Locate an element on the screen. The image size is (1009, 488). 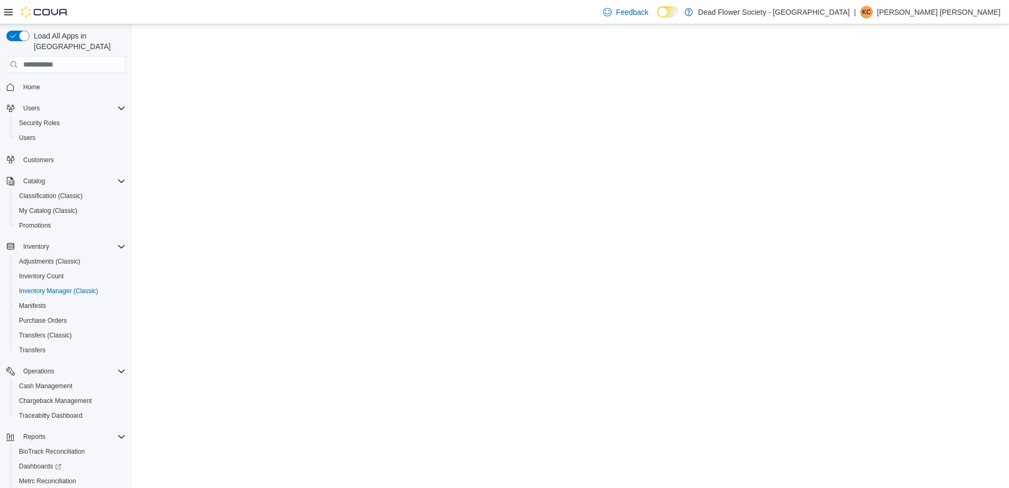
a: Customers is located at coordinates (39, 160).